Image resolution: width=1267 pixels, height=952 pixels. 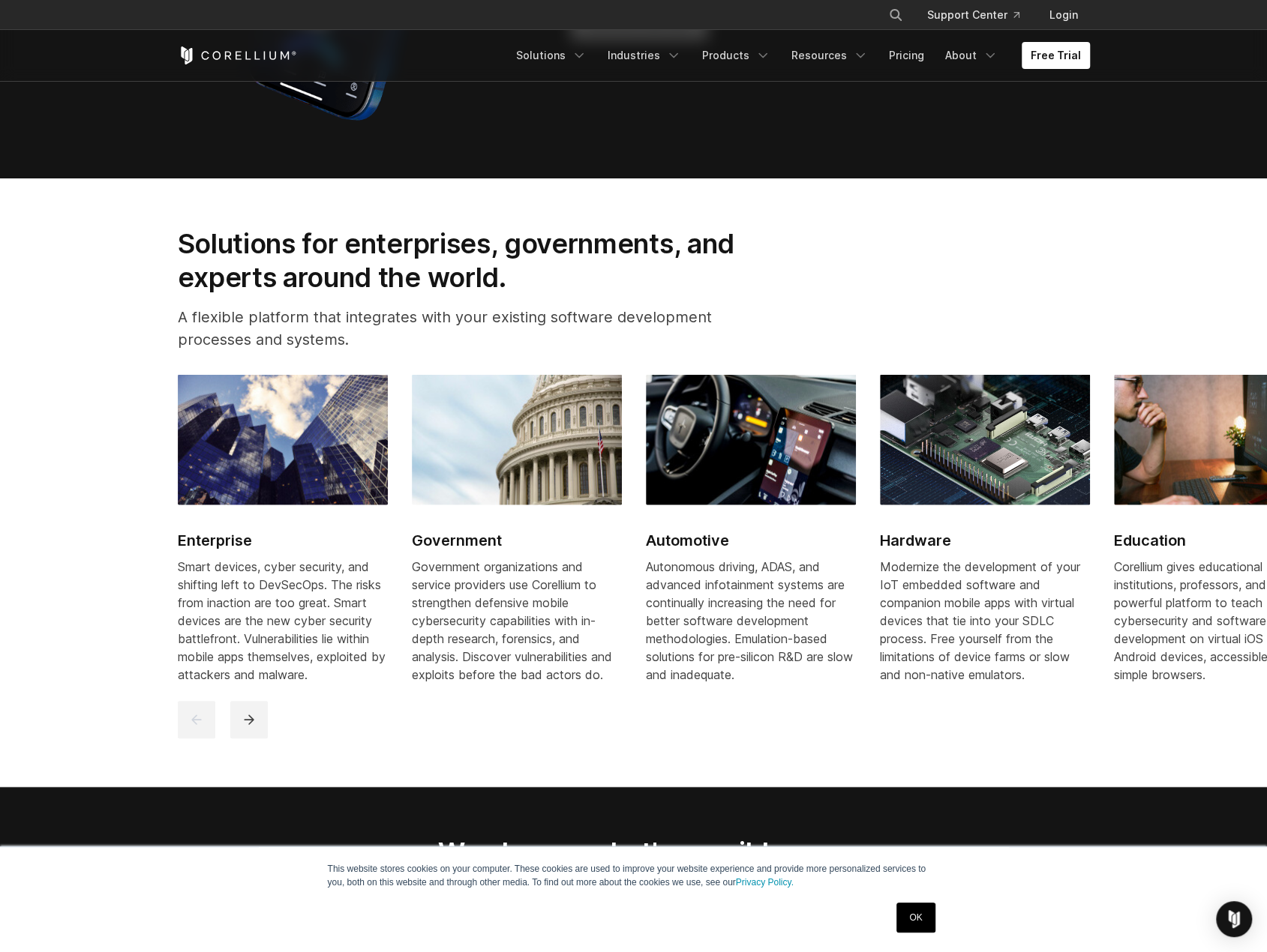 What do you see at coordinates (476, 260) in the screenshot?
I see `h2: Solutions for enterprises, governments, and experts around the world.` at bounding box center [476, 260].